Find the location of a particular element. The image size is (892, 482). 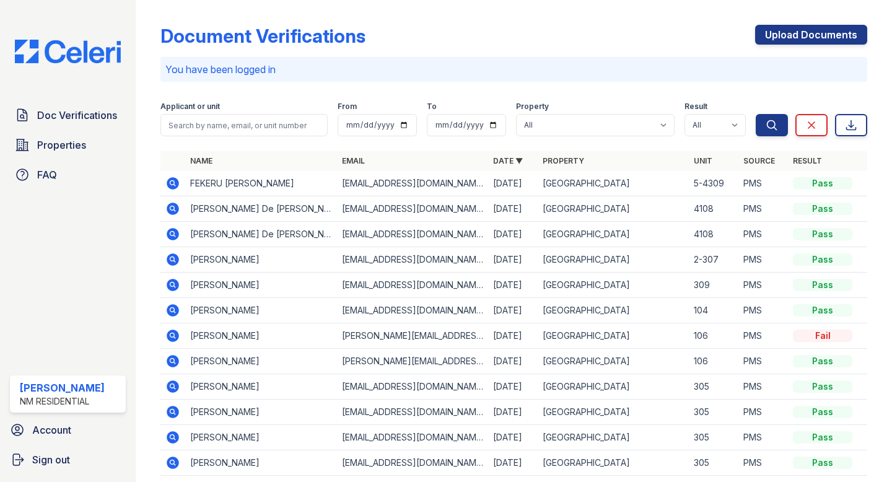

a: Doc Verifications is located at coordinates (68, 115).